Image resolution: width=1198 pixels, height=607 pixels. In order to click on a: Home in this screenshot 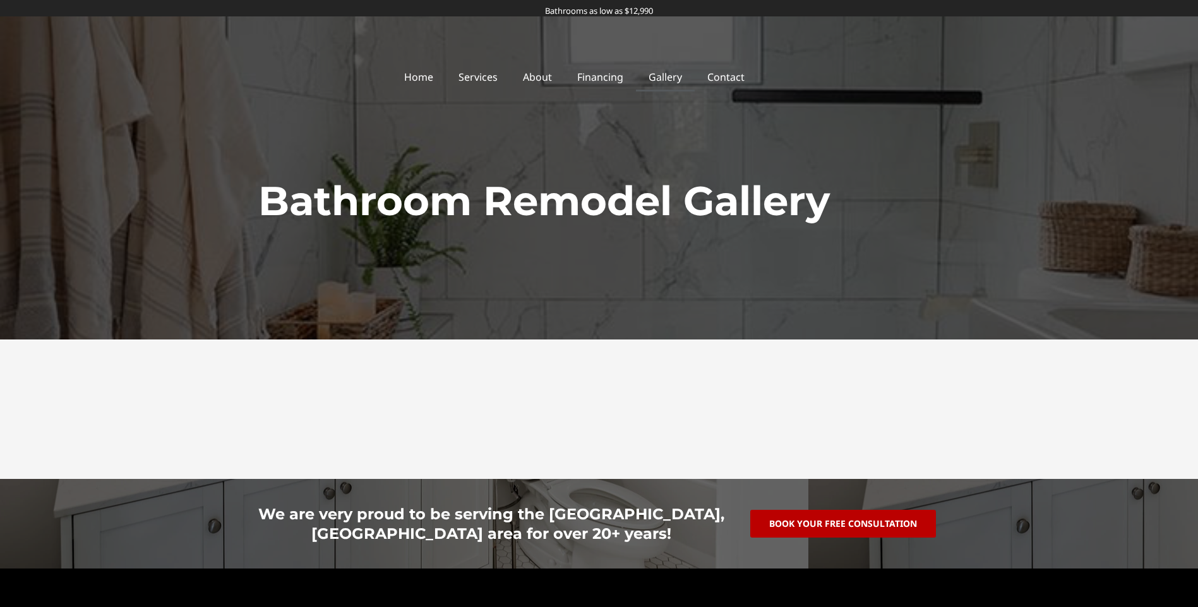, I will do `click(419, 77)`.